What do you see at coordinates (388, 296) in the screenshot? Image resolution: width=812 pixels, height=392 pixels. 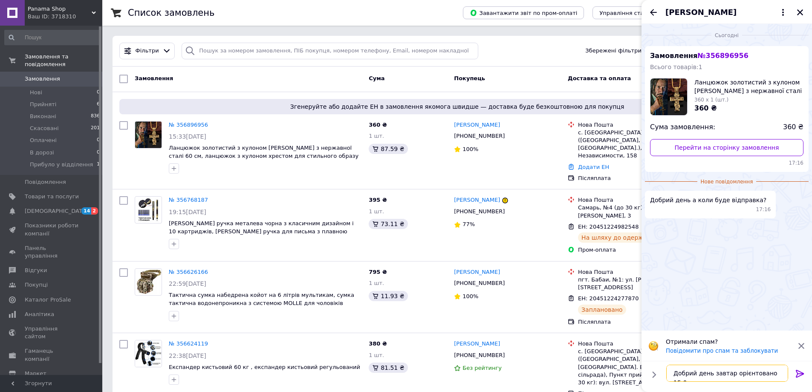 I see `div: 11.93 ₴` at bounding box center [388, 296].